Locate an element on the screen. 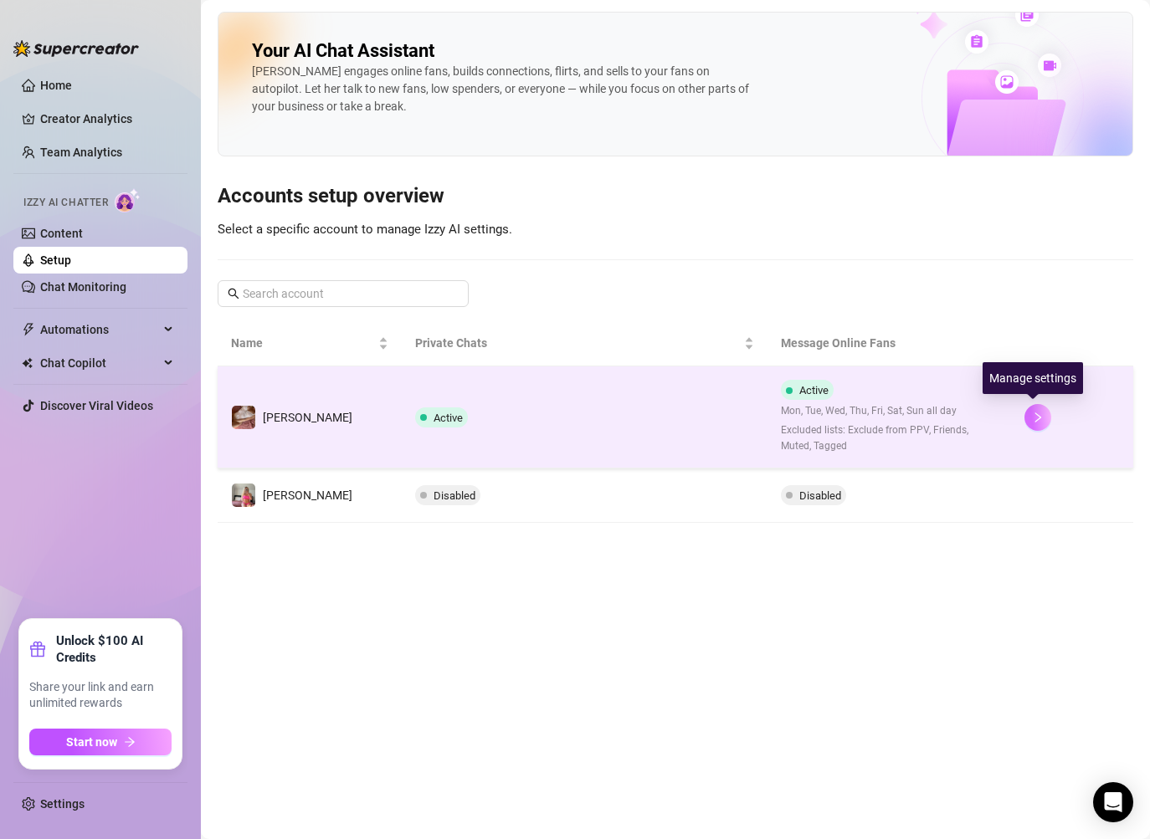  a: Creator Analytics is located at coordinates (107, 119).